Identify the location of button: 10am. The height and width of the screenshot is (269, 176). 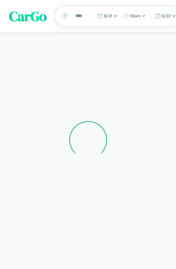
(134, 16).